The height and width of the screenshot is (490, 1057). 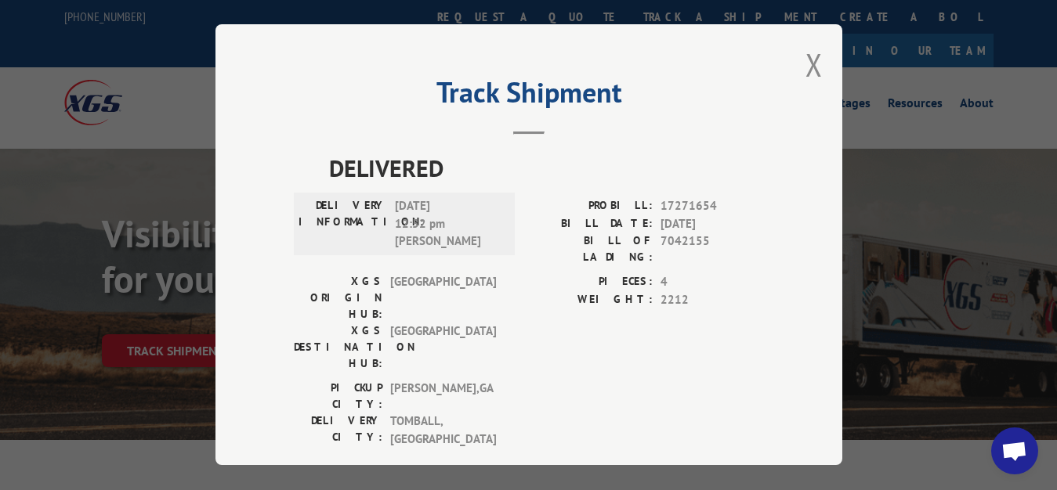 What do you see at coordinates (712, 206) in the screenshot?
I see `span: 17271654` at bounding box center [712, 206].